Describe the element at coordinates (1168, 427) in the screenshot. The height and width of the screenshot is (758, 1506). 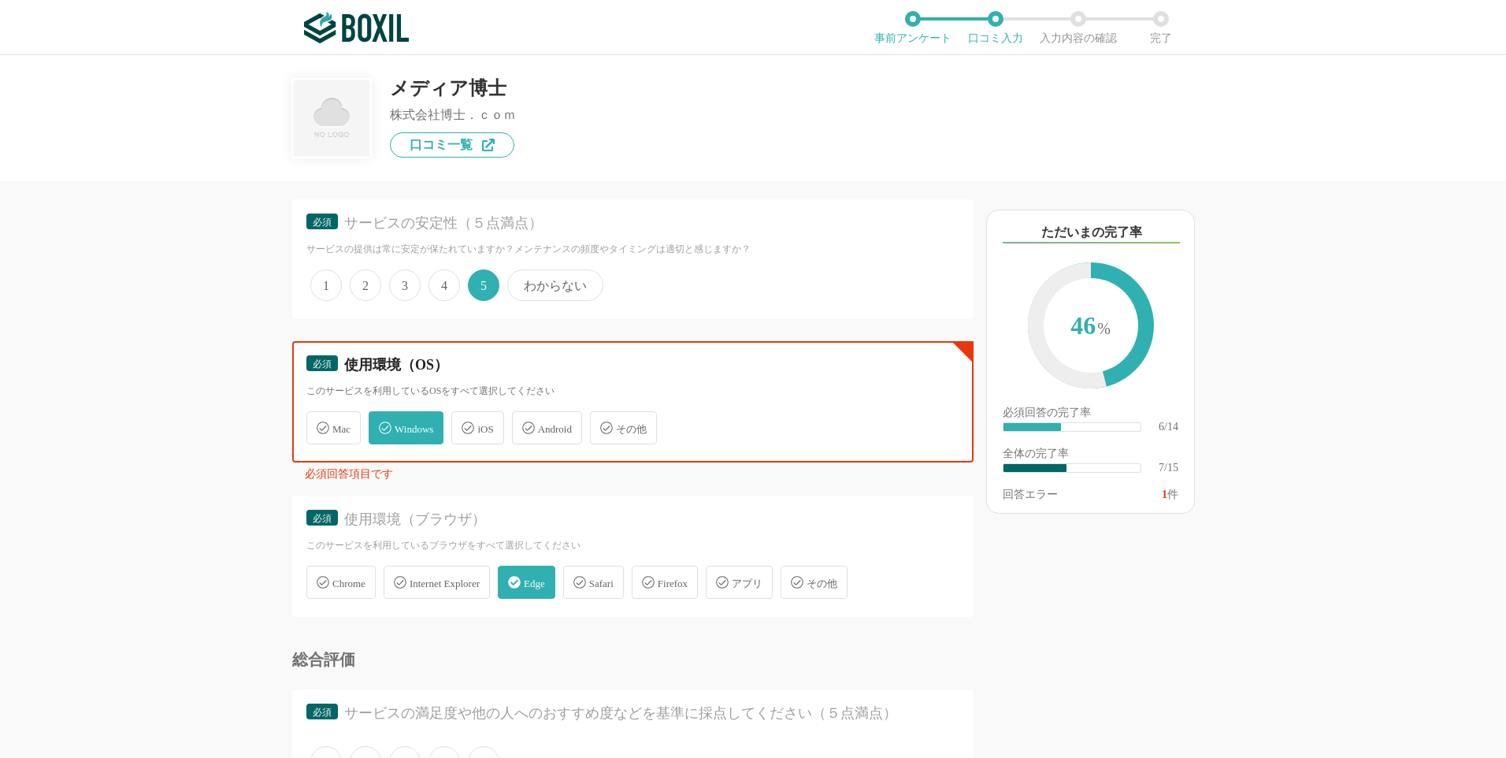
I see `div: 6/14` at that location.